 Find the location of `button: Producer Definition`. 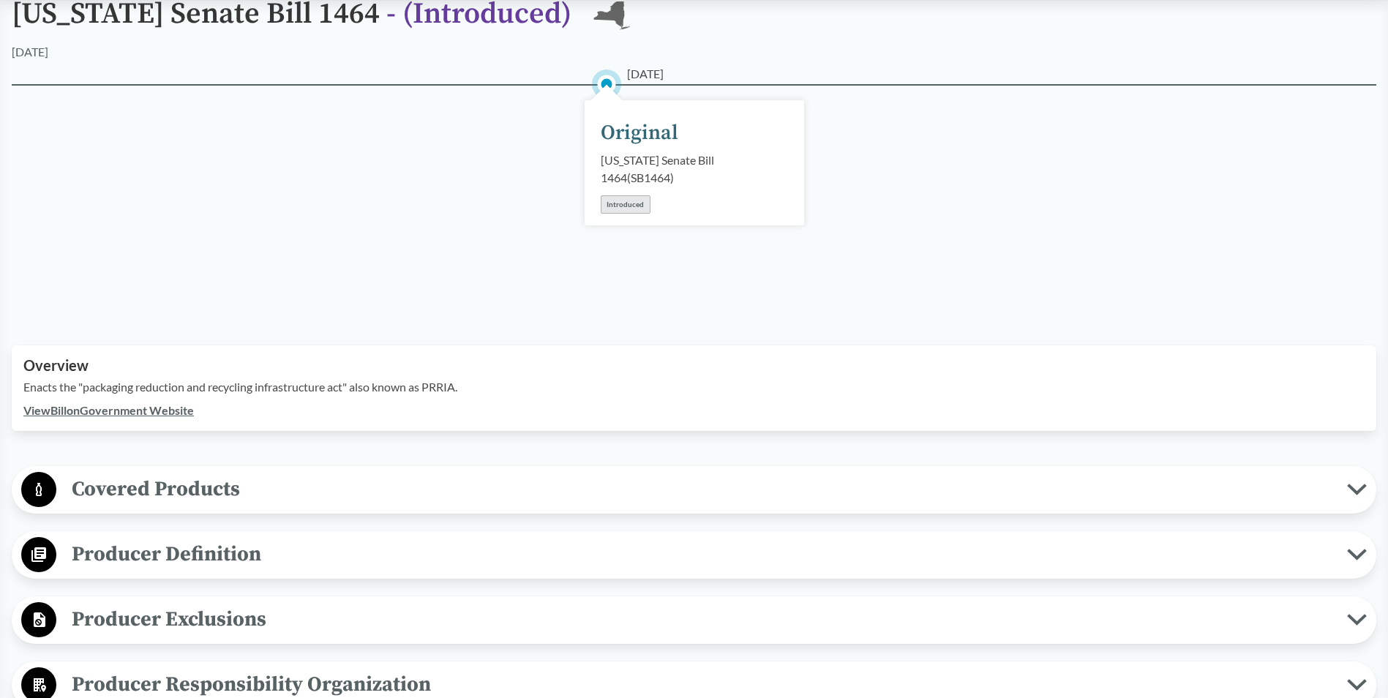

button: Producer Definition is located at coordinates (694, 555).